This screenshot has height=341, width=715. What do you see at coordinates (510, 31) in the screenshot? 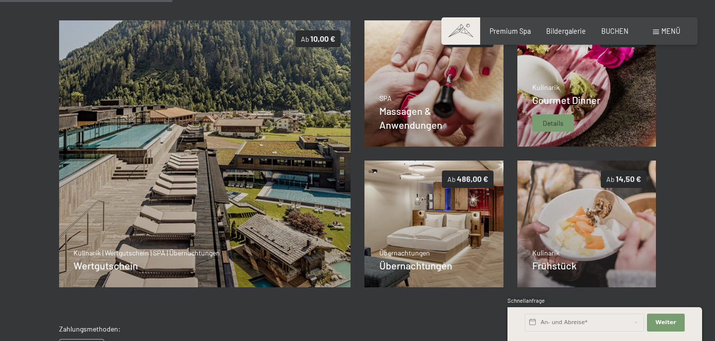
I see `span: Premium Spa` at bounding box center [510, 31].